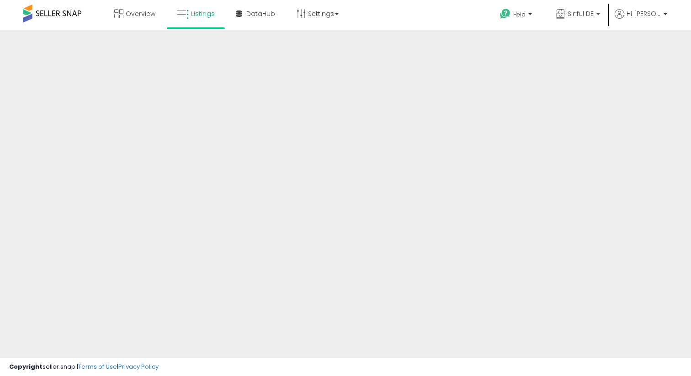 Image resolution: width=691 pixels, height=376 pixels. Describe the element at coordinates (260, 14) in the screenshot. I see `span: DataHub` at that location.